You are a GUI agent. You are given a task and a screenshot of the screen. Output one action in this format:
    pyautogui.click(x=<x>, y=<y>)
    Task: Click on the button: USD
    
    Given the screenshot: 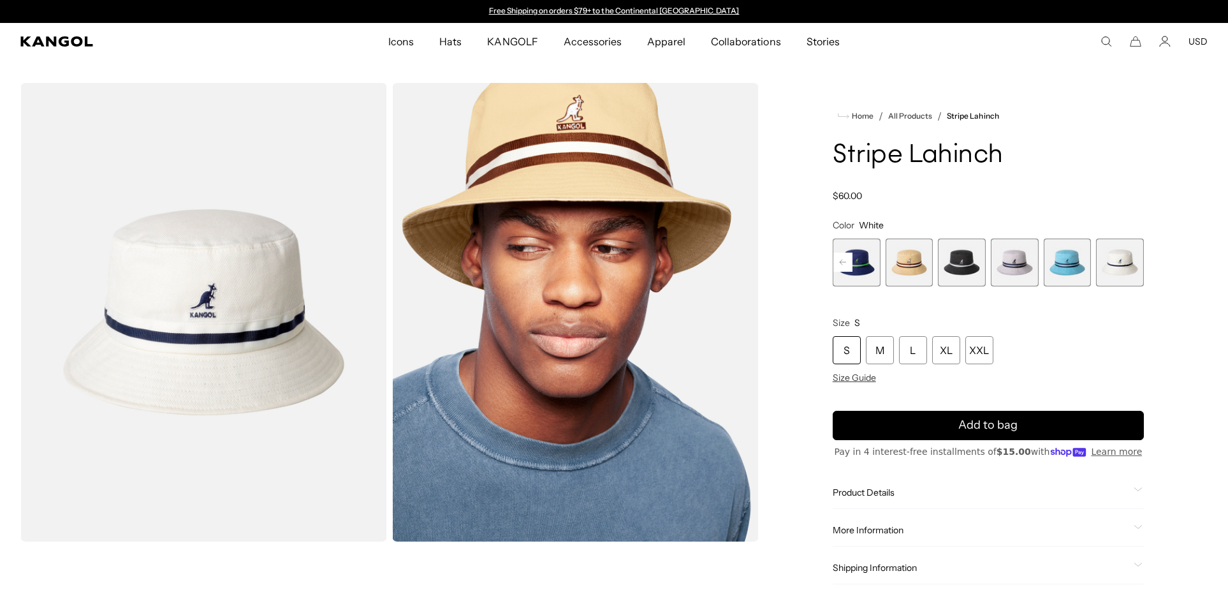 What is the action you would take?
    pyautogui.click(x=1198, y=41)
    